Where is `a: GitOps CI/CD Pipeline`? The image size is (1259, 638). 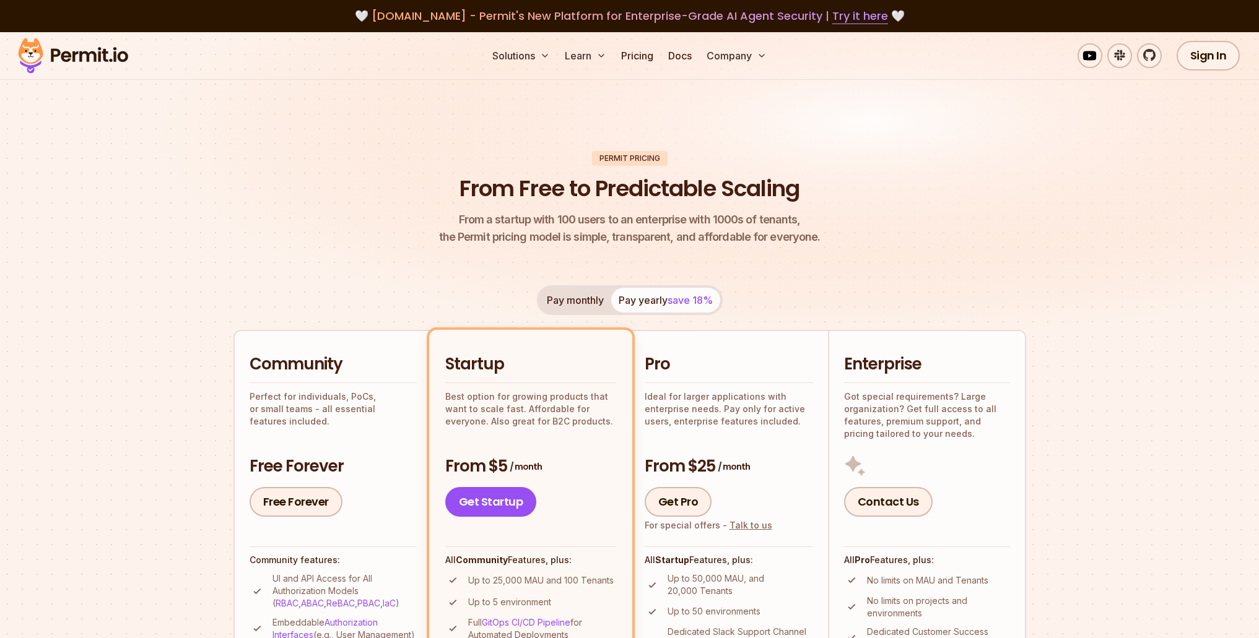
a: GitOps CI/CD Pipeline is located at coordinates (526, 622).